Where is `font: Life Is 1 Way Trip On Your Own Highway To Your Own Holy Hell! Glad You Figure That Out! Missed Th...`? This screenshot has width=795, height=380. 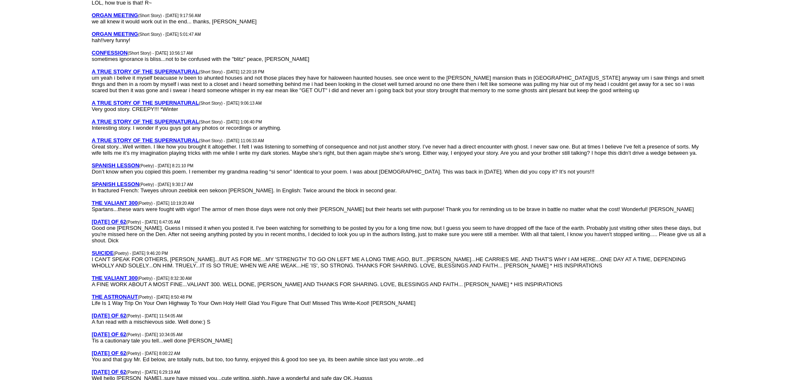 font: Life Is 1 Way Trip On Your Own Highway To Your Own Holy Hell! Glad You Figure That Out! Missed Th... is located at coordinates (254, 303).